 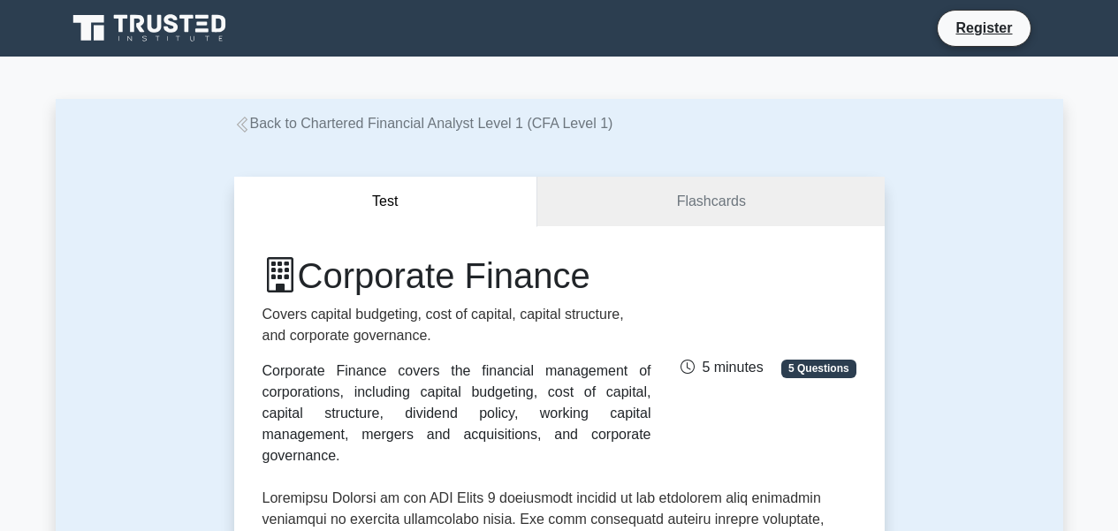 I want to click on button: Test, so click(x=386, y=201).